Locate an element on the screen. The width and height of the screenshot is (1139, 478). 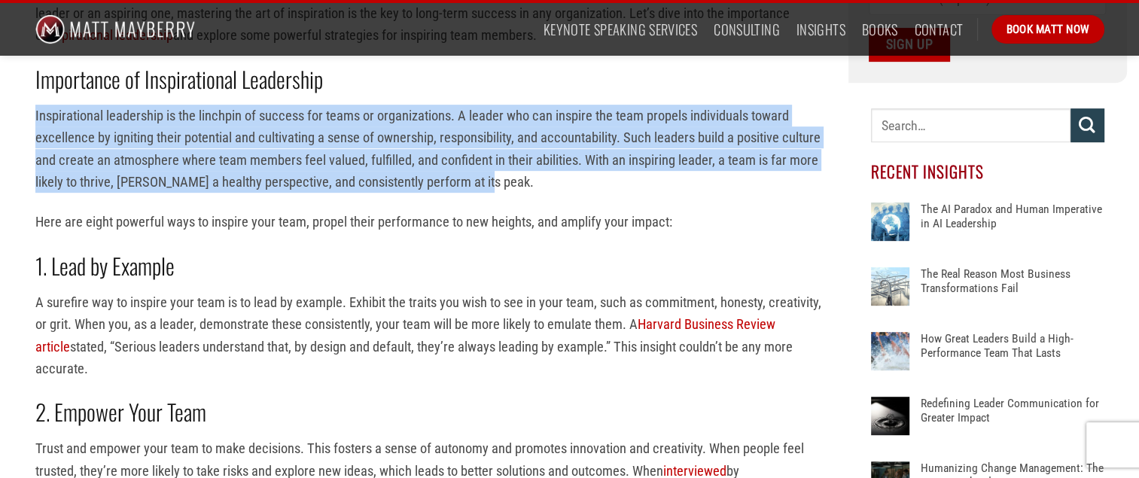
span: Recent Insights is located at coordinates (928, 171).